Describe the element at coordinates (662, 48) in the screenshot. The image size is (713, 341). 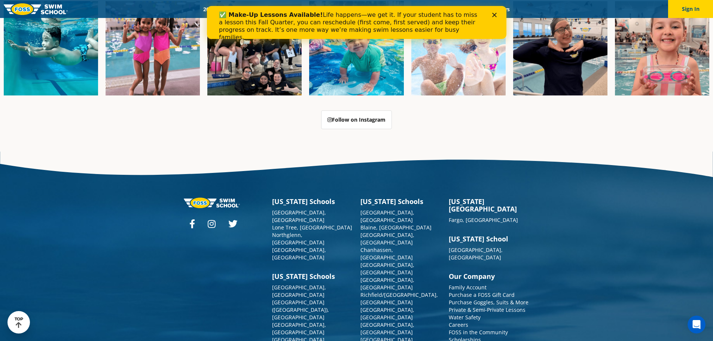
I see `img: Fa25-Website-Images-14-600x600.jpg` at that location.